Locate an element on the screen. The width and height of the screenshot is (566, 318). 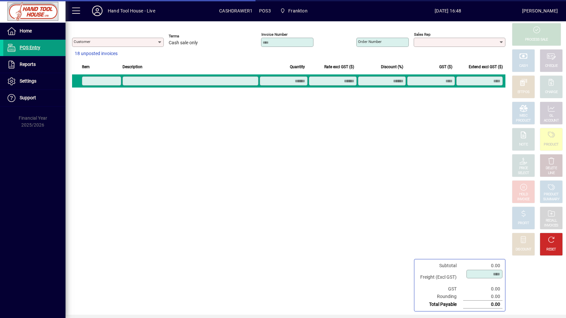
a: Home is located at coordinates (34, 31).